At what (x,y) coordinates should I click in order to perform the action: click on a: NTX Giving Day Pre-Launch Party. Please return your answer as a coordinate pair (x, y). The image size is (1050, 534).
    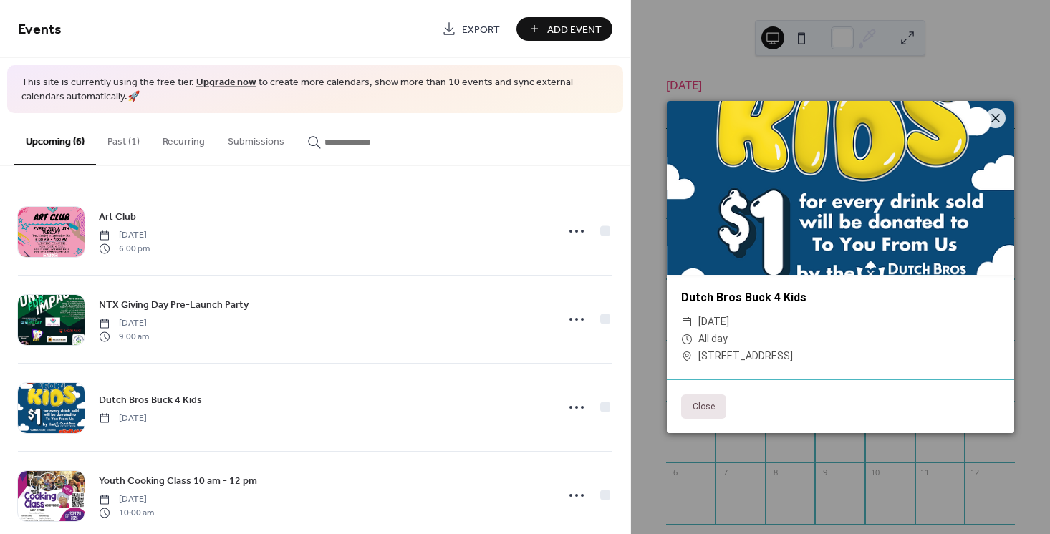
    Looking at the image, I should click on (173, 304).